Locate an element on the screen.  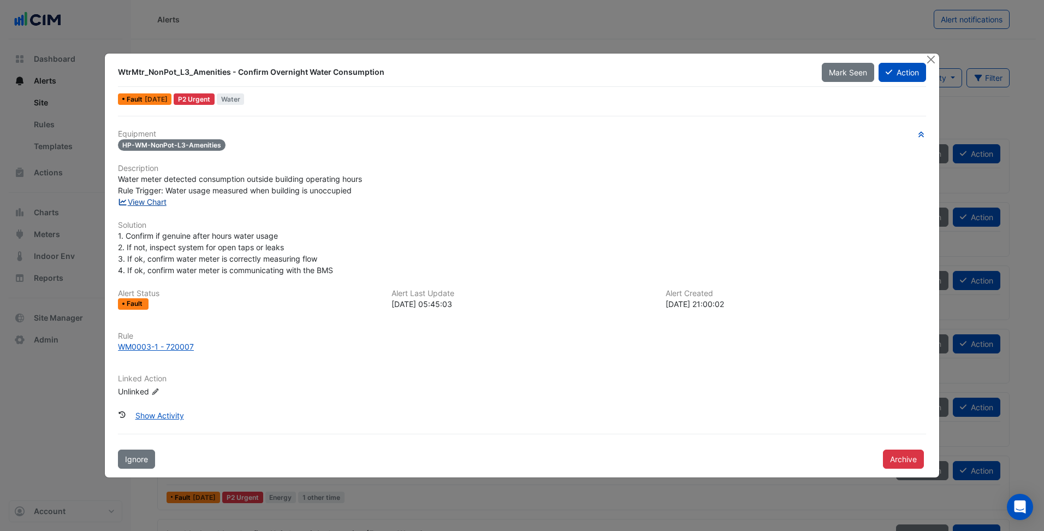
button: Mark Seen is located at coordinates (848, 72).